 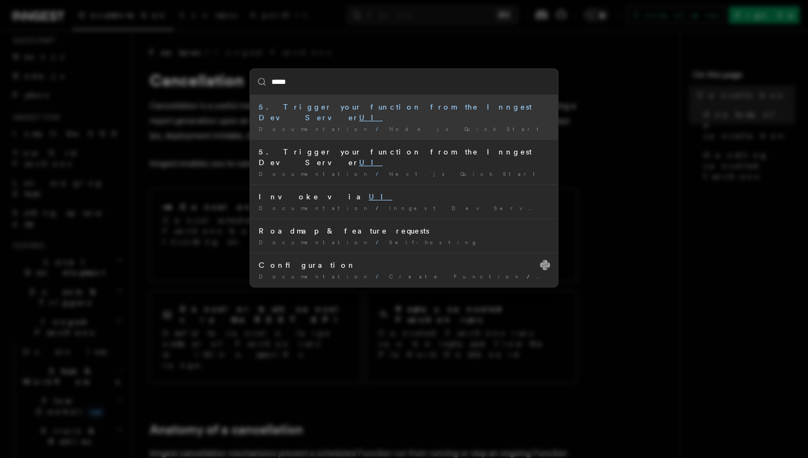 What do you see at coordinates (404, 265) in the screenshot?
I see `div: Configuration` at bounding box center [404, 265].